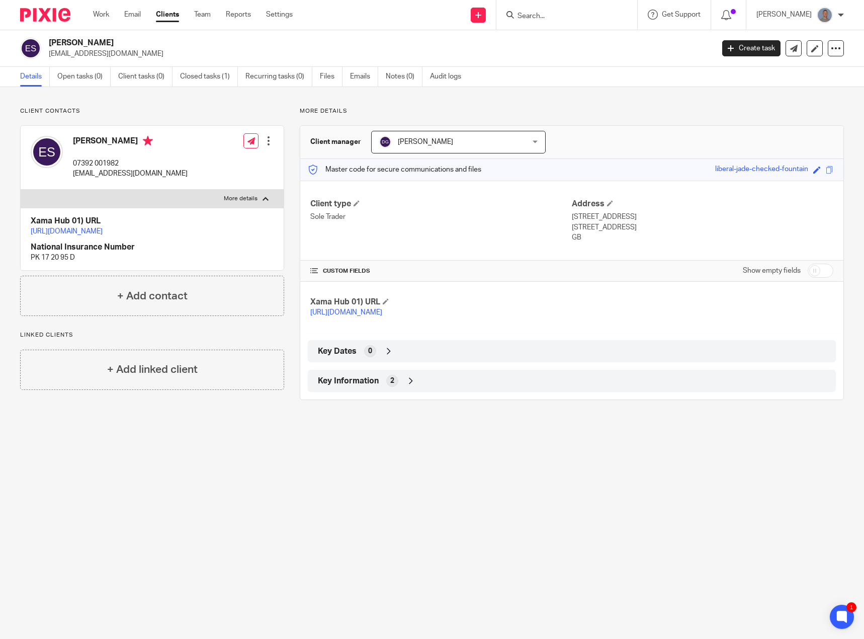  I want to click on a: Settings, so click(279, 15).